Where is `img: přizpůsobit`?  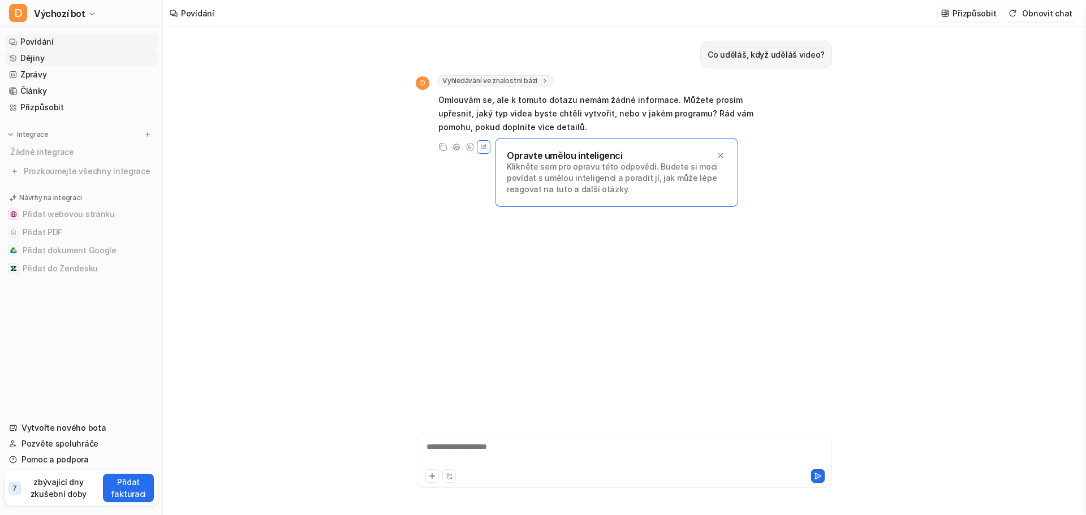 img: přizpůsobit is located at coordinates (945, 13).